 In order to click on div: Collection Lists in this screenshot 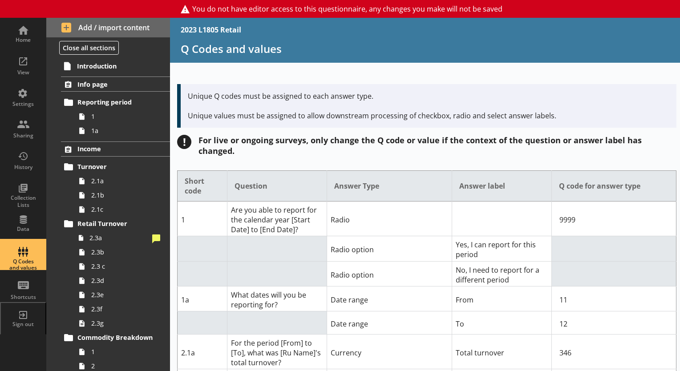, I will do `click(23, 201)`.